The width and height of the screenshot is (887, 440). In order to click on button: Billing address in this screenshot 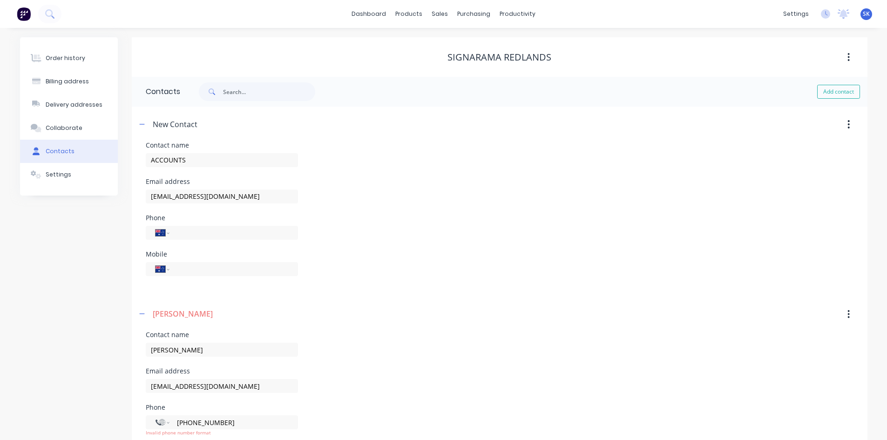, I will do `click(69, 81)`.